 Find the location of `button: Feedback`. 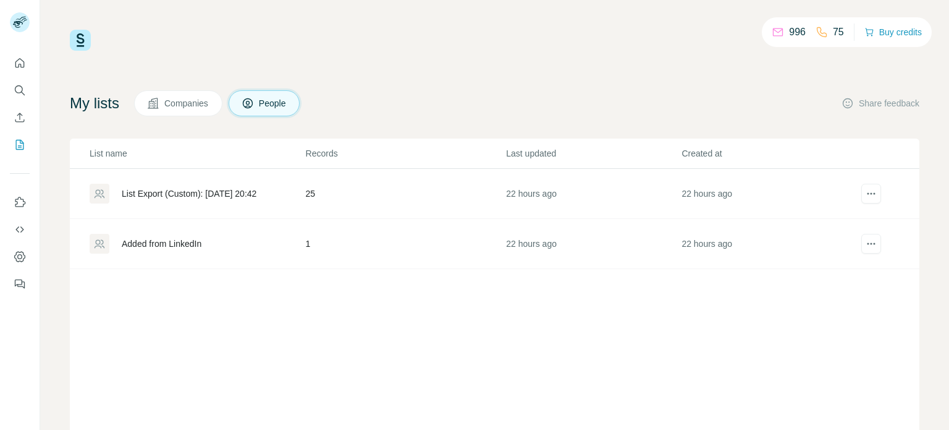

button: Feedback is located at coordinates (20, 284).